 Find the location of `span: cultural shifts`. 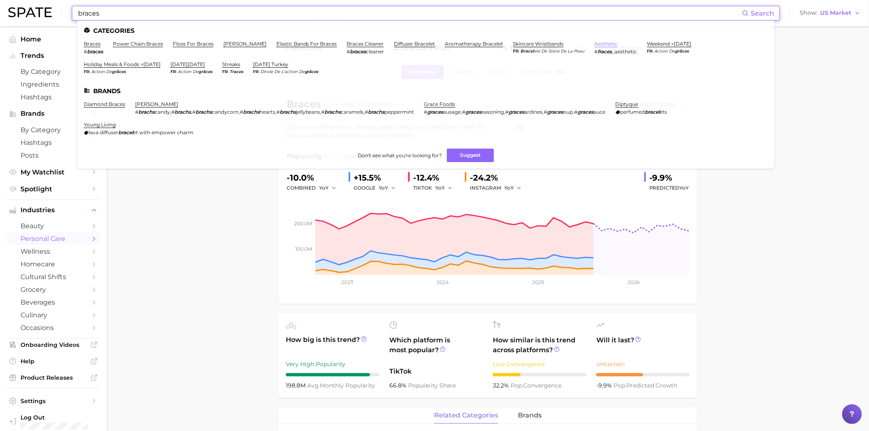

span: cultural shifts is located at coordinates (53, 277).